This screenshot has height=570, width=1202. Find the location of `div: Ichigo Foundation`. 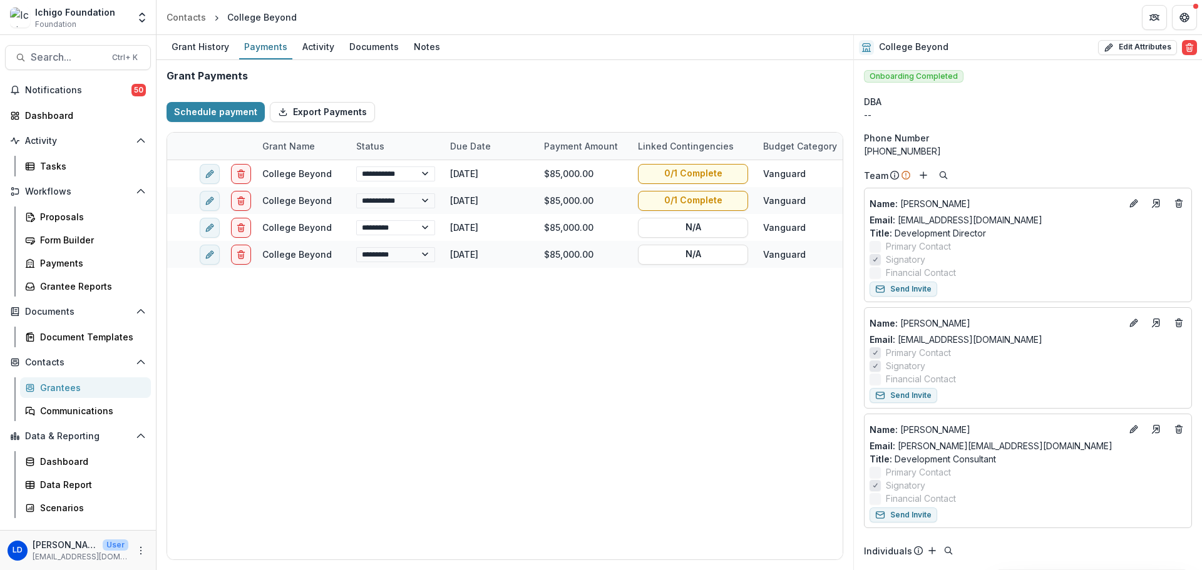

div: Ichigo Foundation is located at coordinates (75, 12).